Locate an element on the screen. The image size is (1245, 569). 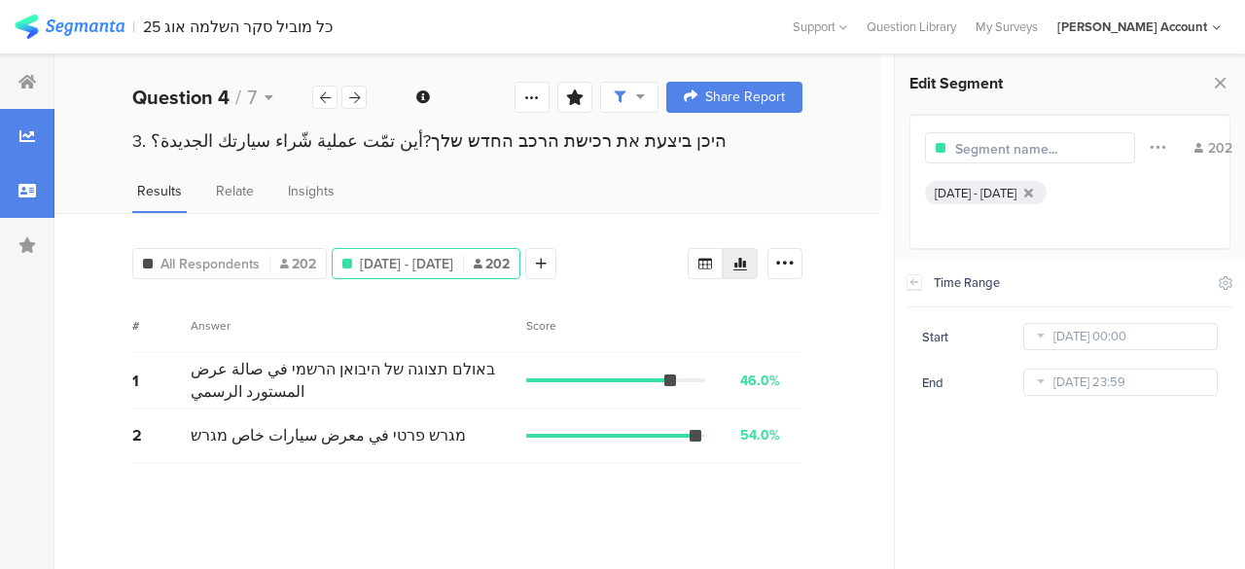
div: 3. היכן ביצעת את רכישת הרכב החדש שלך?أين تمّت عملية شّراء سيارتك الجديدة؟ is located at coordinates (467, 141).